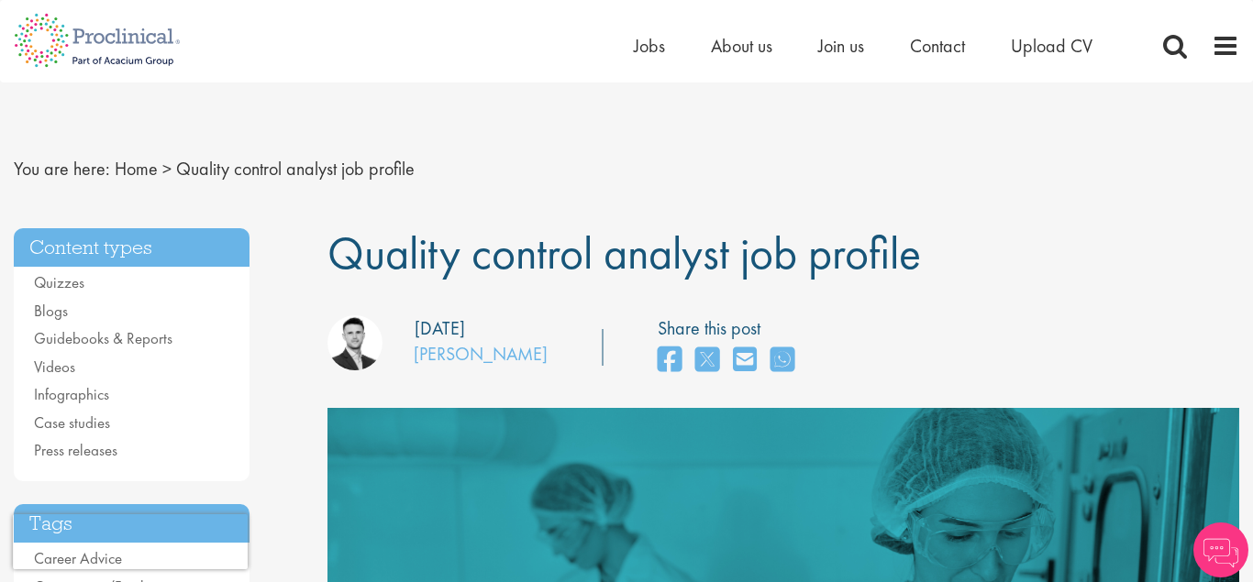 This screenshot has height=582, width=1253. Describe the element at coordinates (1220, 550) in the screenshot. I see `img: Chatbot` at that location.